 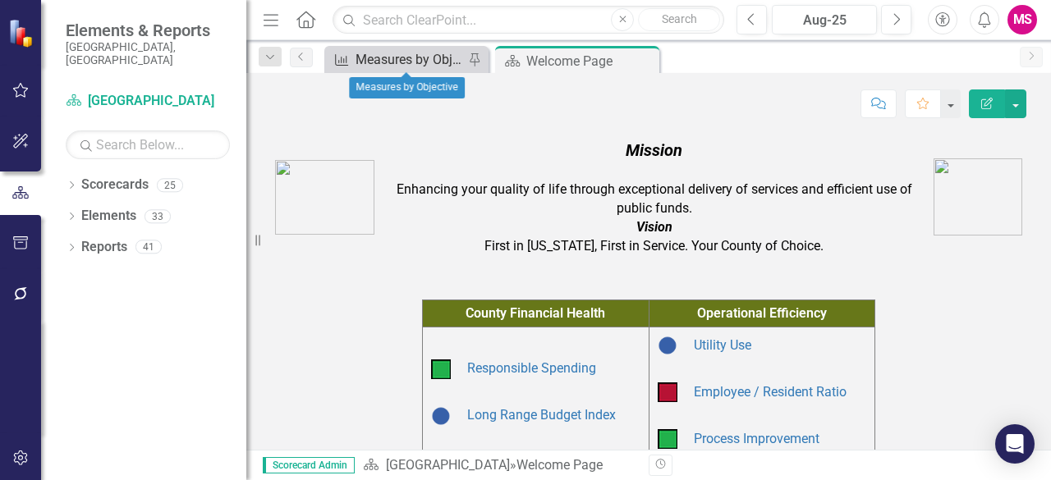 I want to click on a: Long Range Budget Index, so click(x=541, y=414).